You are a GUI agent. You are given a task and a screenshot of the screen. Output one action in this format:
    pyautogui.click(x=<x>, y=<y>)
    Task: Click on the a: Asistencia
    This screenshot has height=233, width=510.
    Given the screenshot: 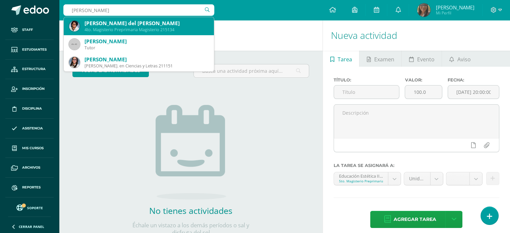 What is the action you would take?
    pyautogui.click(x=30, y=129)
    